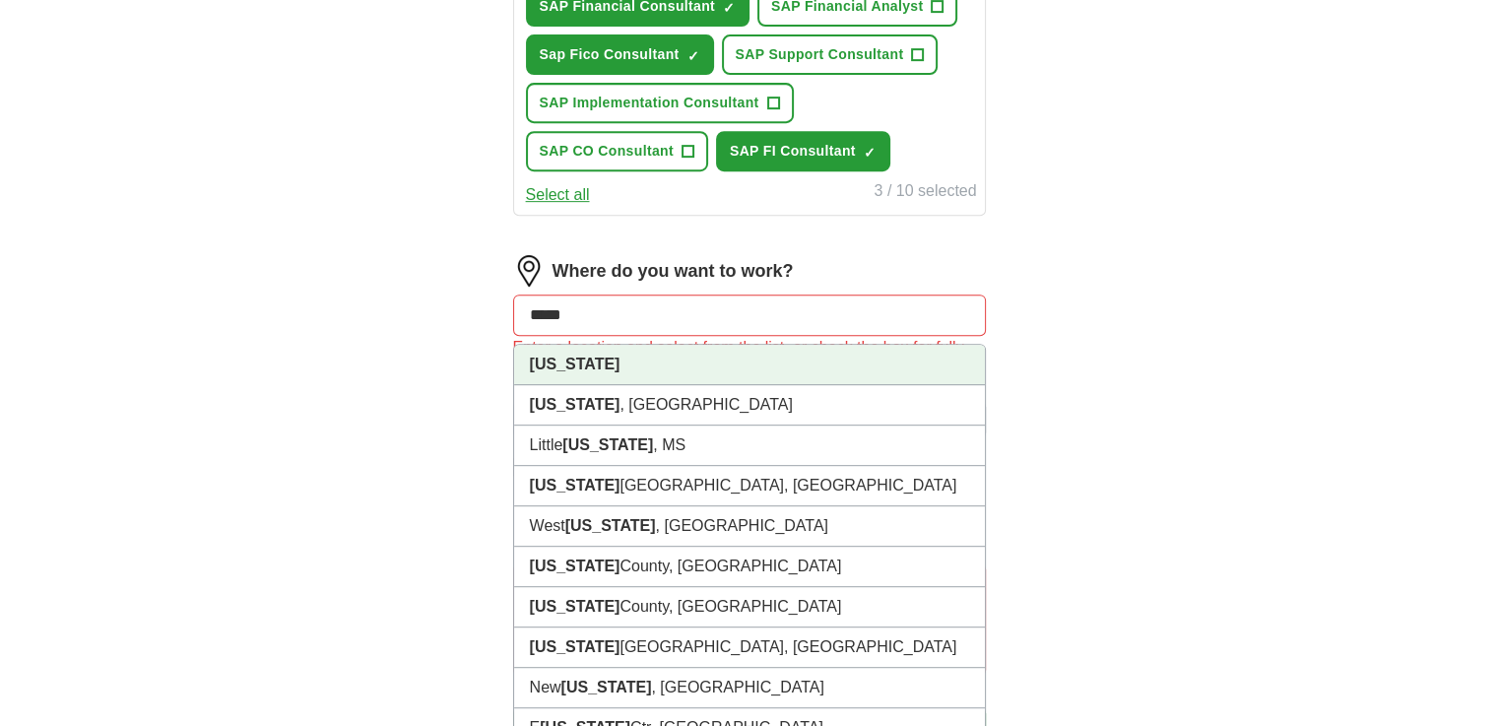 The height and width of the screenshot is (726, 1498). What do you see at coordinates (673, 271) in the screenshot?
I see `label: Where do you want to work?` at bounding box center [673, 271].